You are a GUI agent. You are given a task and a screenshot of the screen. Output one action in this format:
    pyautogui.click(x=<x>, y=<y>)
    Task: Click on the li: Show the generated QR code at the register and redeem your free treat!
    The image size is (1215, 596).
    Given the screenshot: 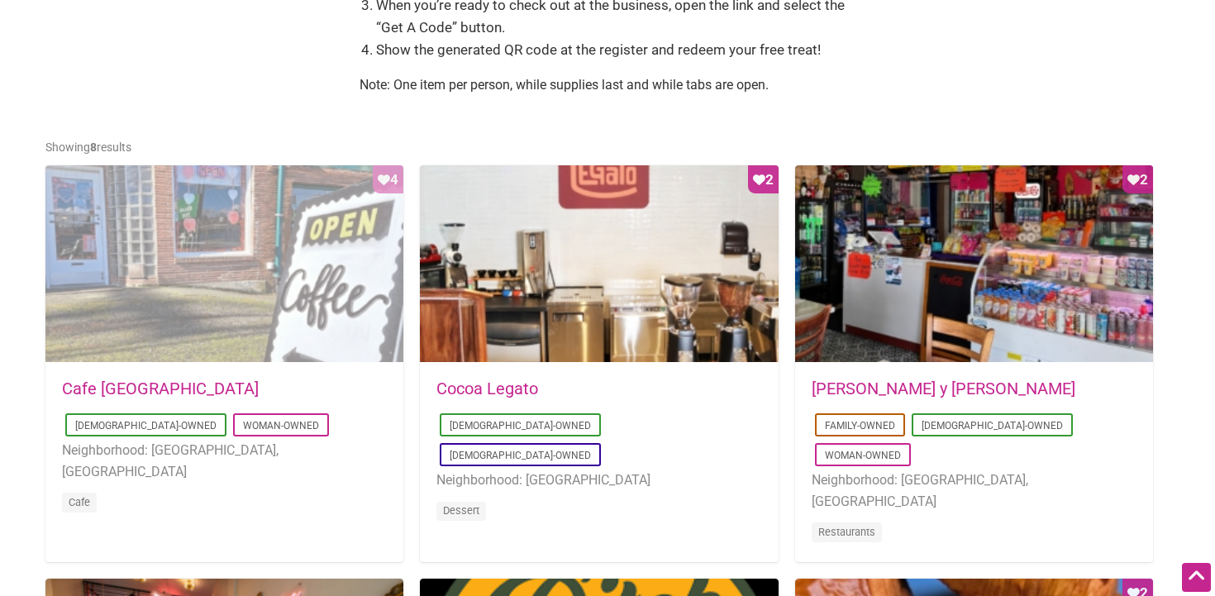 What is the action you would take?
    pyautogui.click(x=616, y=50)
    